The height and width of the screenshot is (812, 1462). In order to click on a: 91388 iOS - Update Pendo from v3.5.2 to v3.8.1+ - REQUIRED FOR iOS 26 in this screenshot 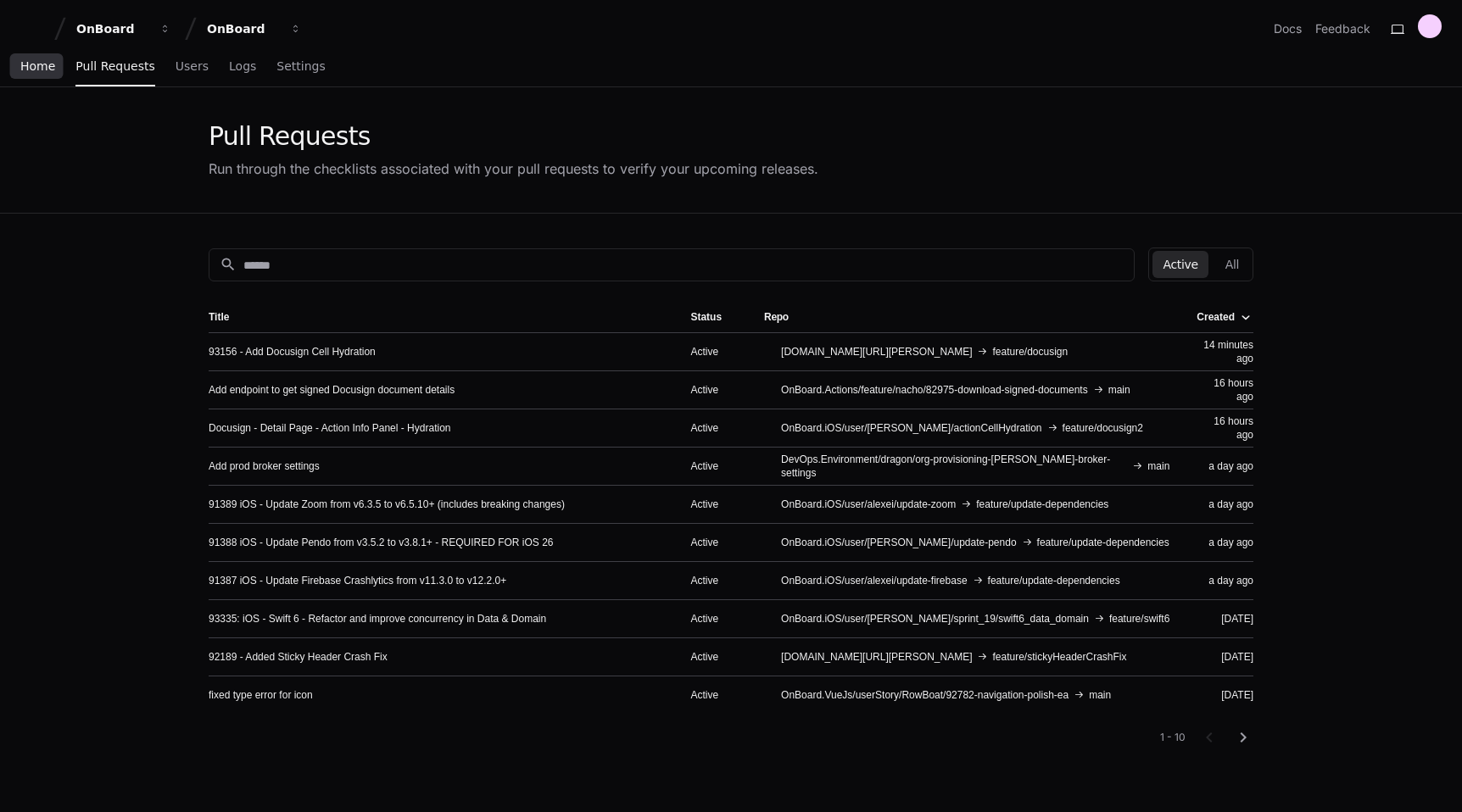, I will do `click(381, 543)`.